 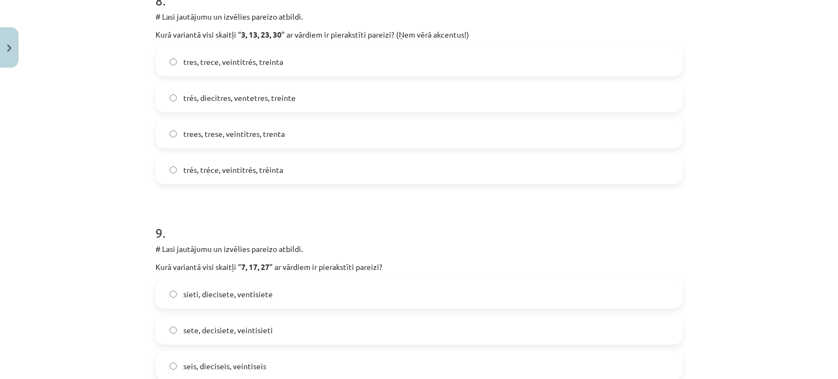 What do you see at coordinates (9, 48) in the screenshot?
I see `img: icon-close-lesson-0947bae3869378f0d4975bcd49f059093ad1ed9edebbc8119c70593378902aed.svg` at bounding box center [9, 48].